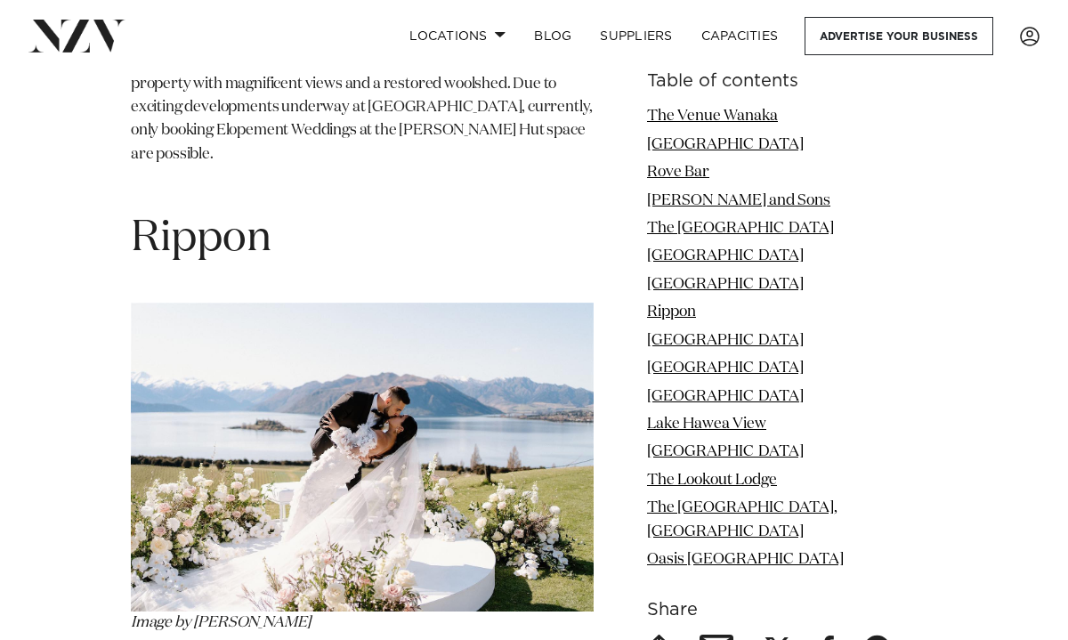  What do you see at coordinates (678, 172) in the screenshot?
I see `a: Rove Bar` at bounding box center [678, 172].